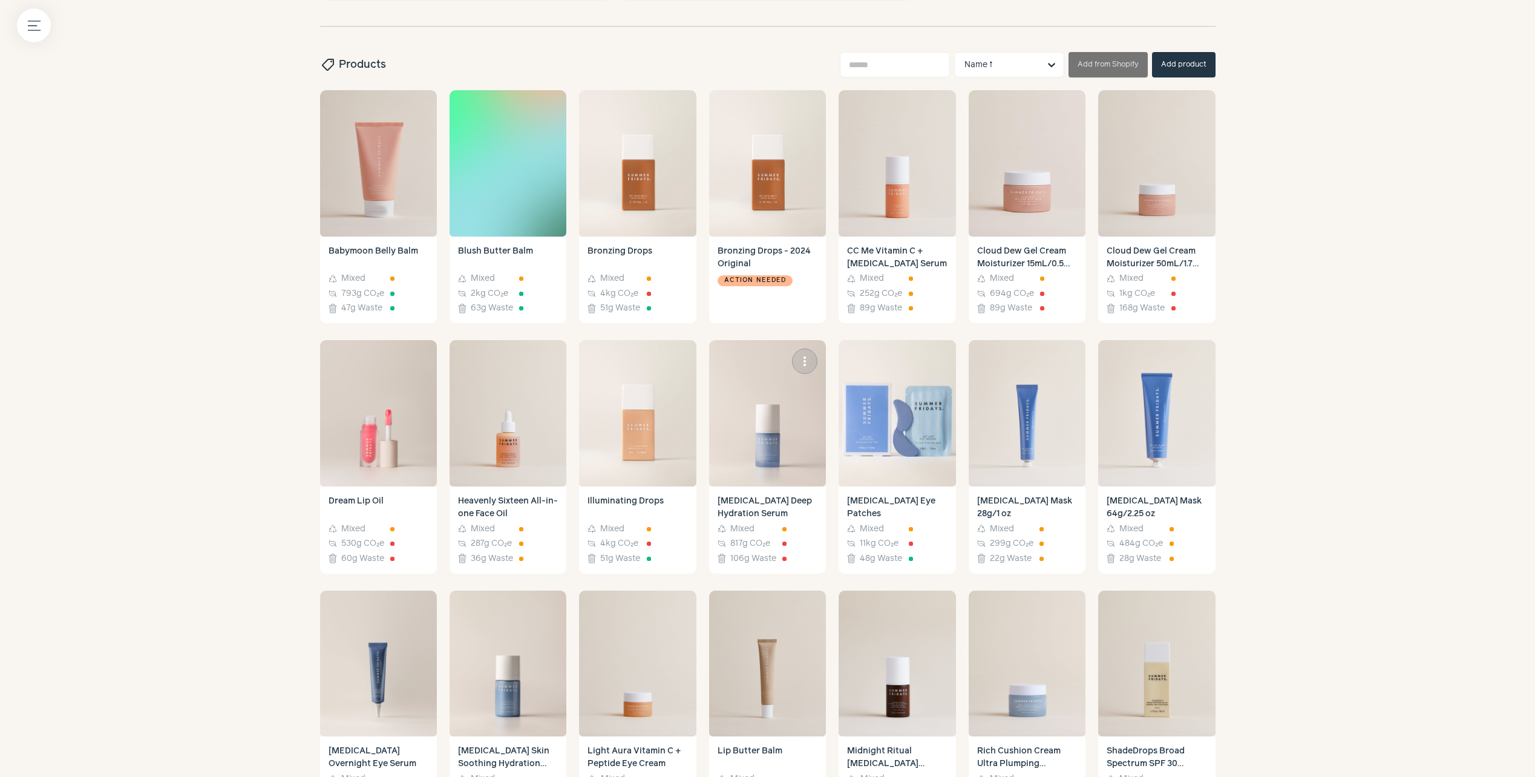 Image resolution: width=1535 pixels, height=777 pixels. Describe the element at coordinates (753, 559) in the screenshot. I see `span: 106g Waste` at that location.